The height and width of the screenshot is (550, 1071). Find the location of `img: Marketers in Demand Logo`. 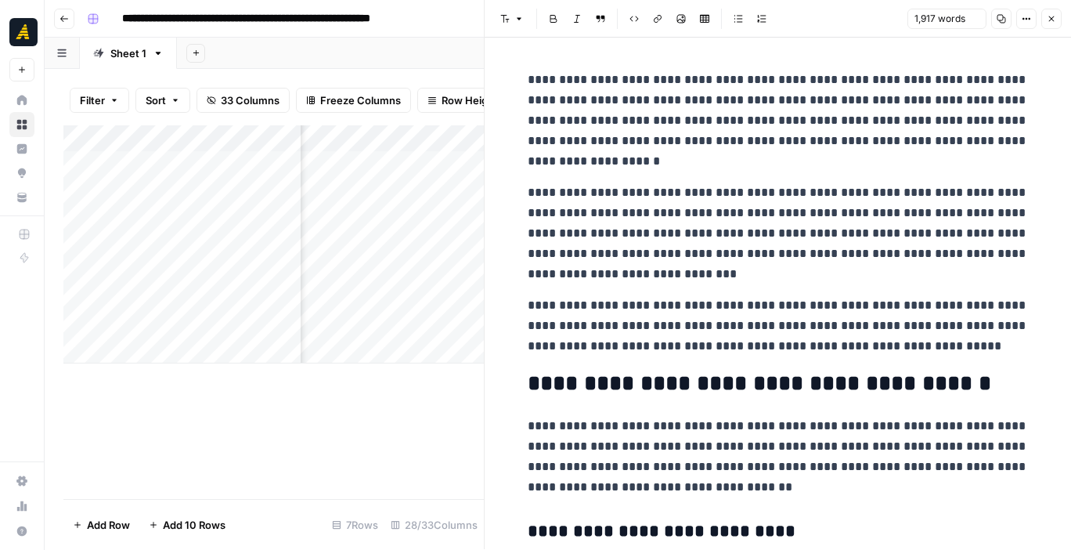

img: Marketers in Demand Logo is located at coordinates (23, 32).